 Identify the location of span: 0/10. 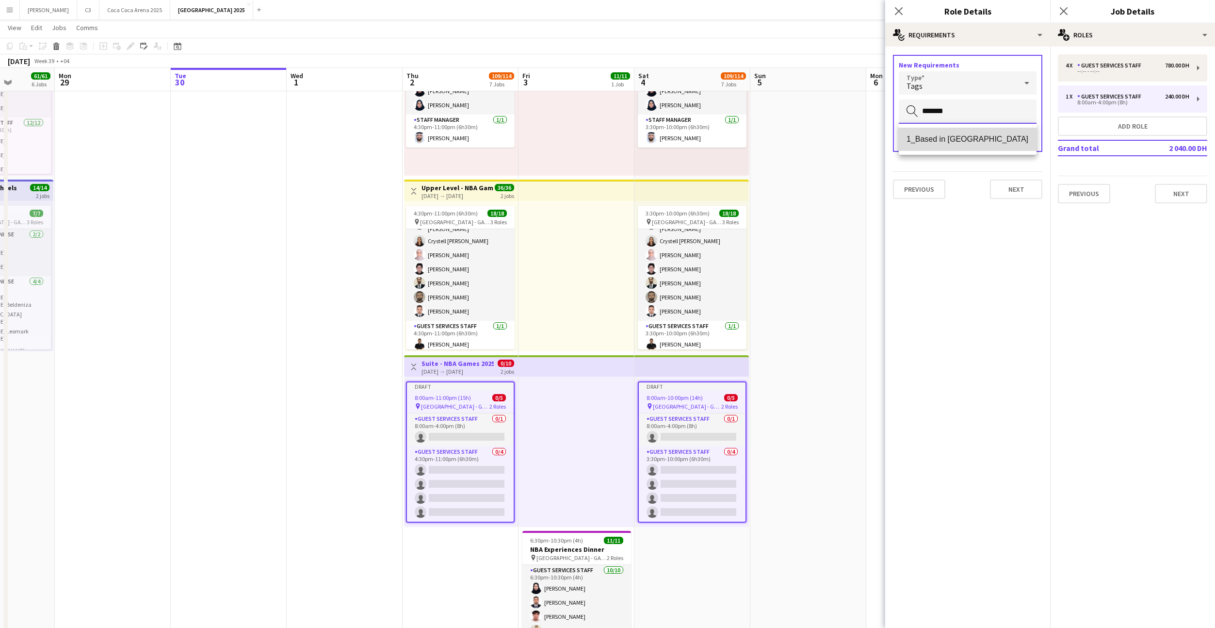
(506, 363).